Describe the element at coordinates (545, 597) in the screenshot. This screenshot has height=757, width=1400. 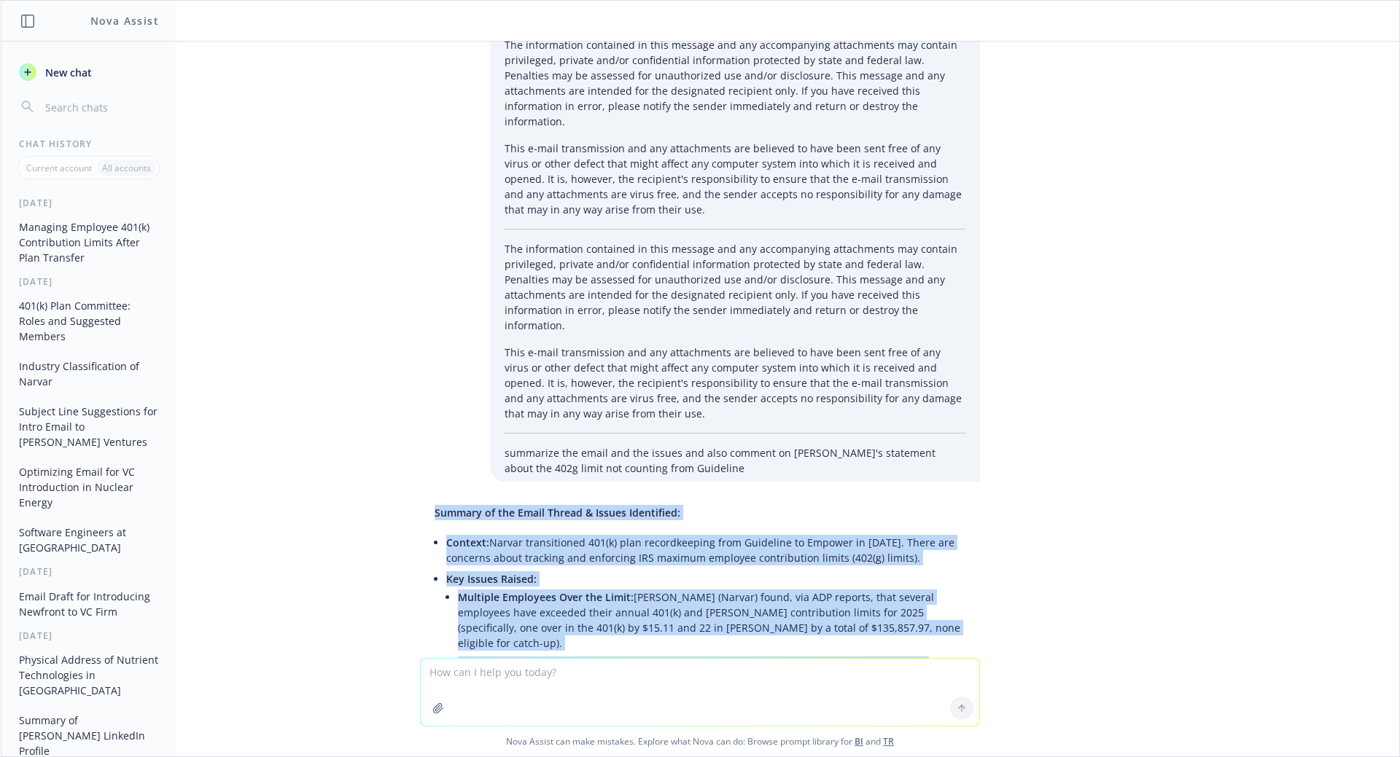
I see `span: Multiple Employees Over the Limit:` at that location.